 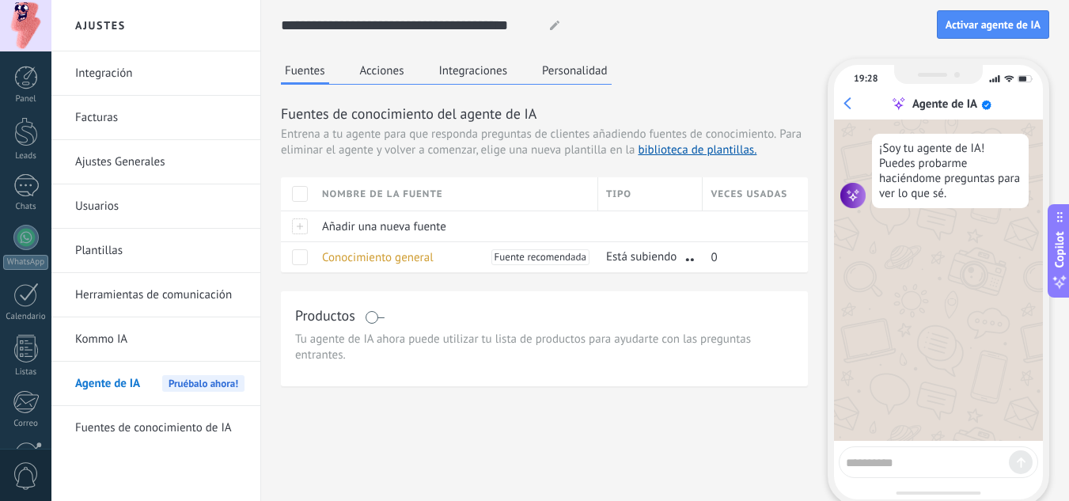 What do you see at coordinates (452, 257) in the screenshot?
I see `div: Conocimiento general` at bounding box center [452, 257].